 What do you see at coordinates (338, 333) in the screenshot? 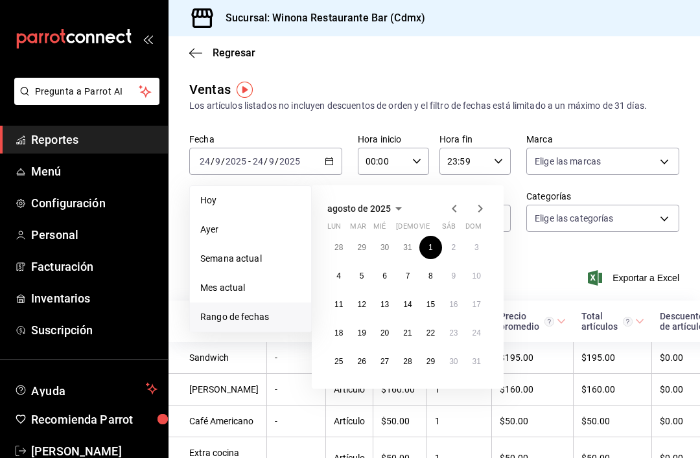
I see `abbr: 18 de agosto de 2025` at bounding box center [338, 333].